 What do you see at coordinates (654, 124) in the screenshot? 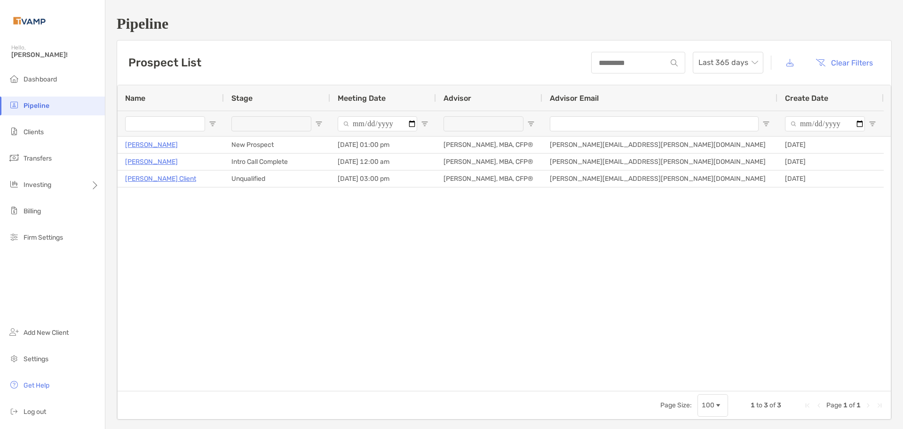
I see `input: Advisor Email Filter Input` at bounding box center [654, 124].